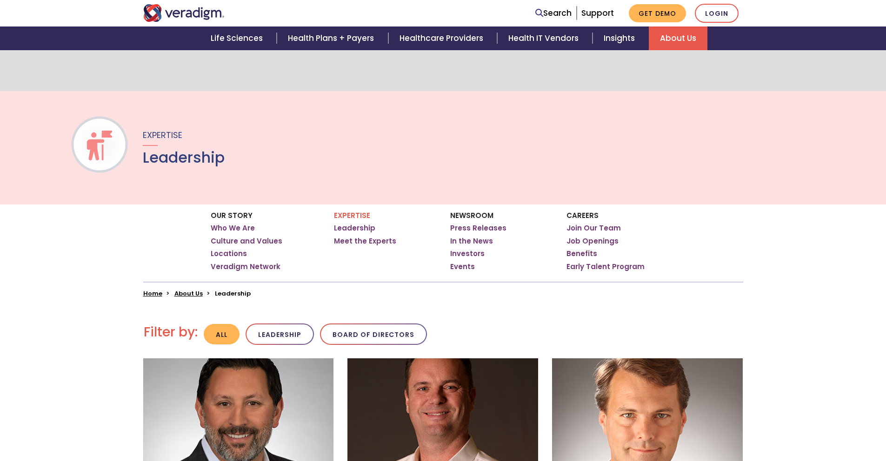 The width and height of the screenshot is (886, 461). What do you see at coordinates (582, 254) in the screenshot?
I see `a: Benefits` at bounding box center [582, 254].